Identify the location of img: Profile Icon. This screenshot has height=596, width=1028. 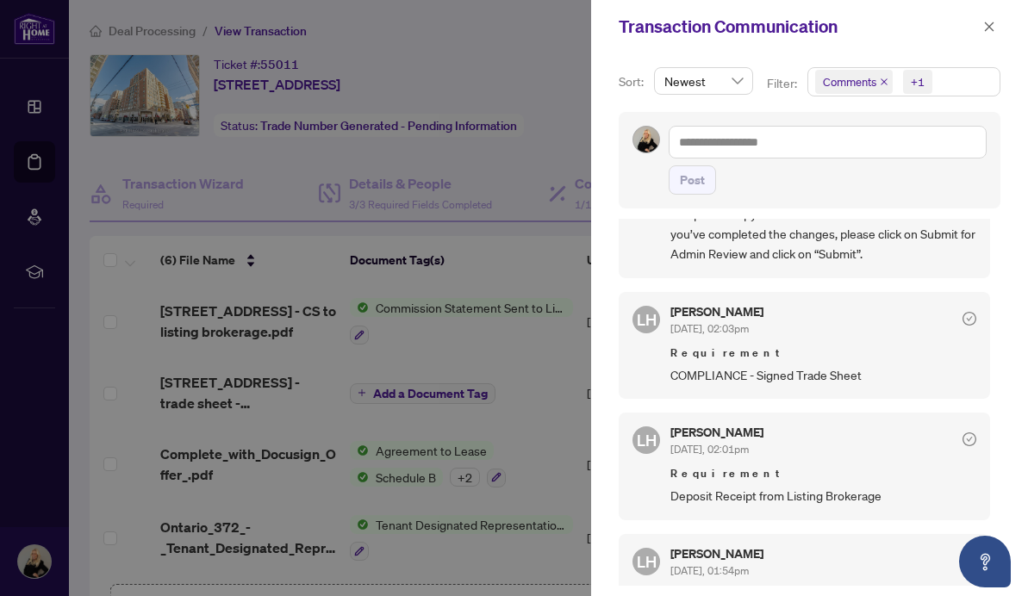
(646, 140).